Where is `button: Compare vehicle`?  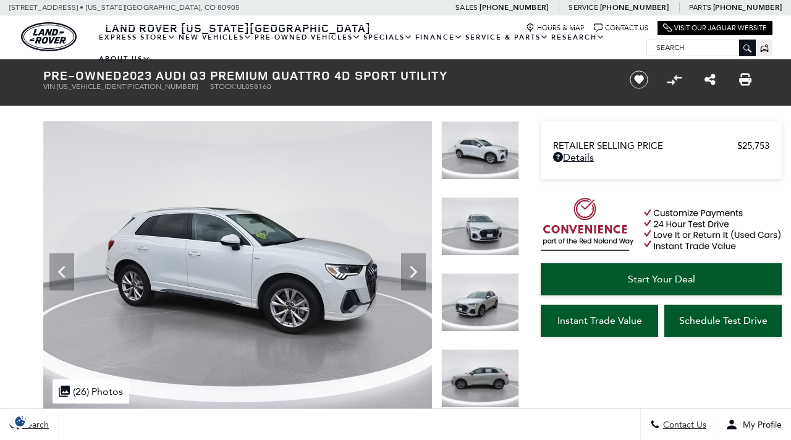 button: Compare vehicle is located at coordinates (675, 80).